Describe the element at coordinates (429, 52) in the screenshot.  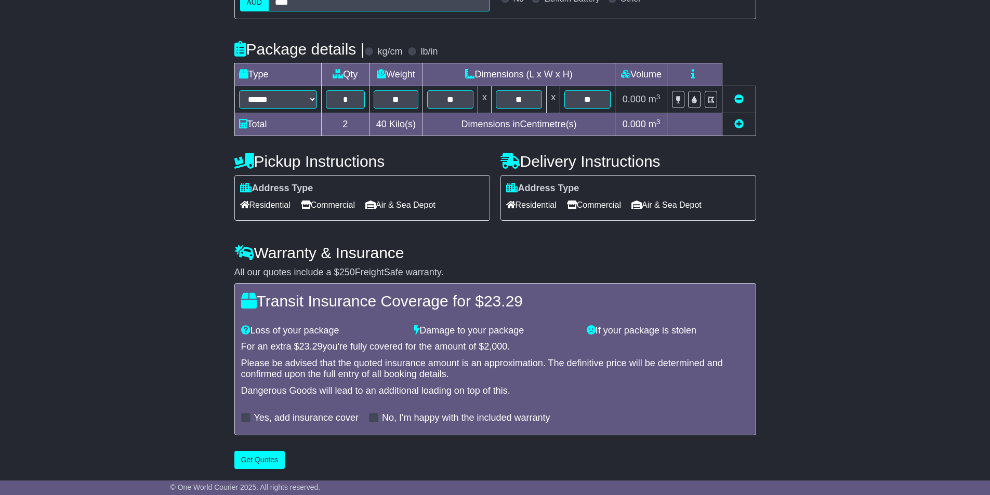
I see `label: lb/in` at that location.